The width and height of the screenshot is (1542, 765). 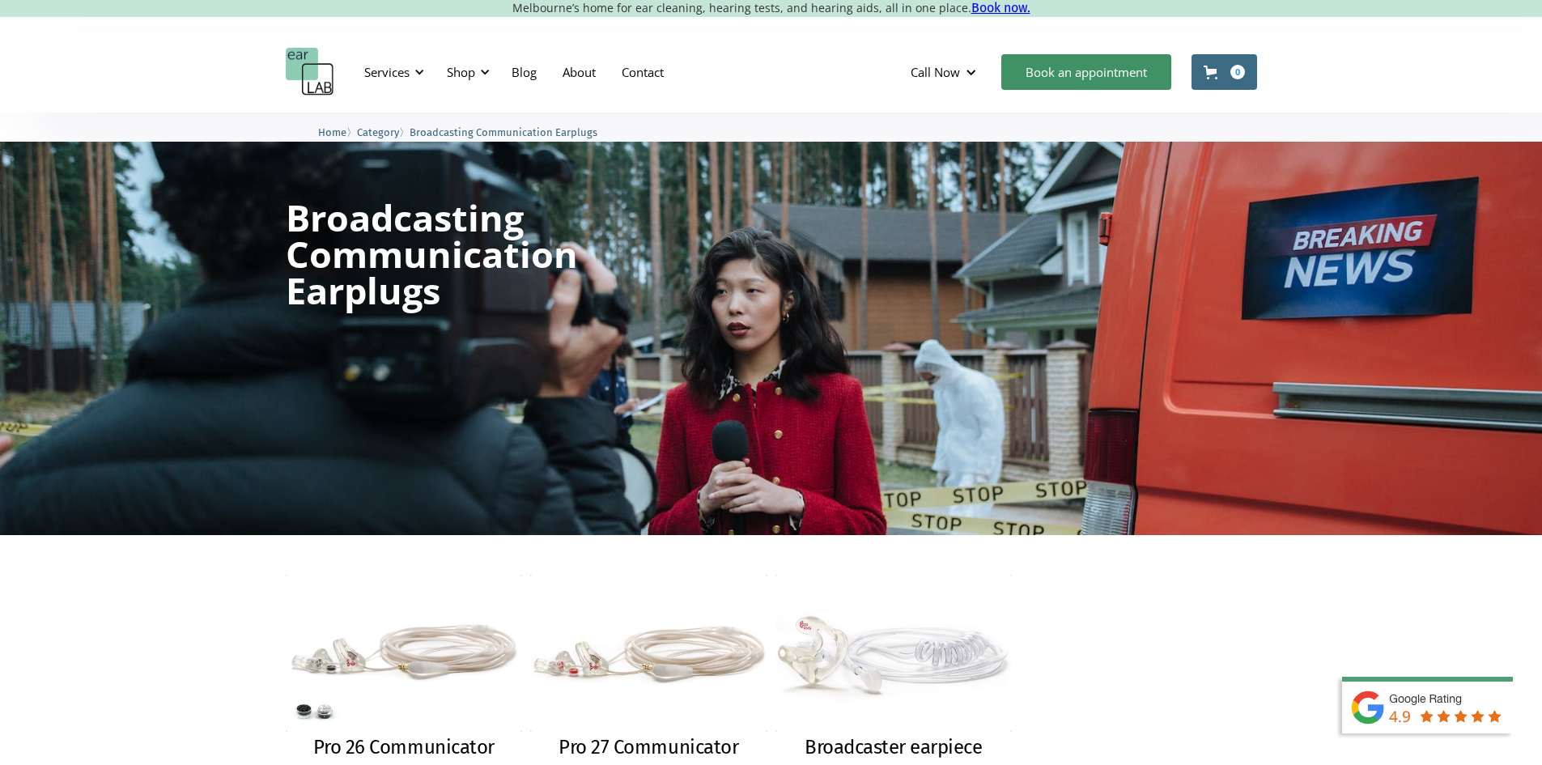 What do you see at coordinates (648, 653) in the screenshot?
I see `img: Pro 27 Communicator` at bounding box center [648, 653].